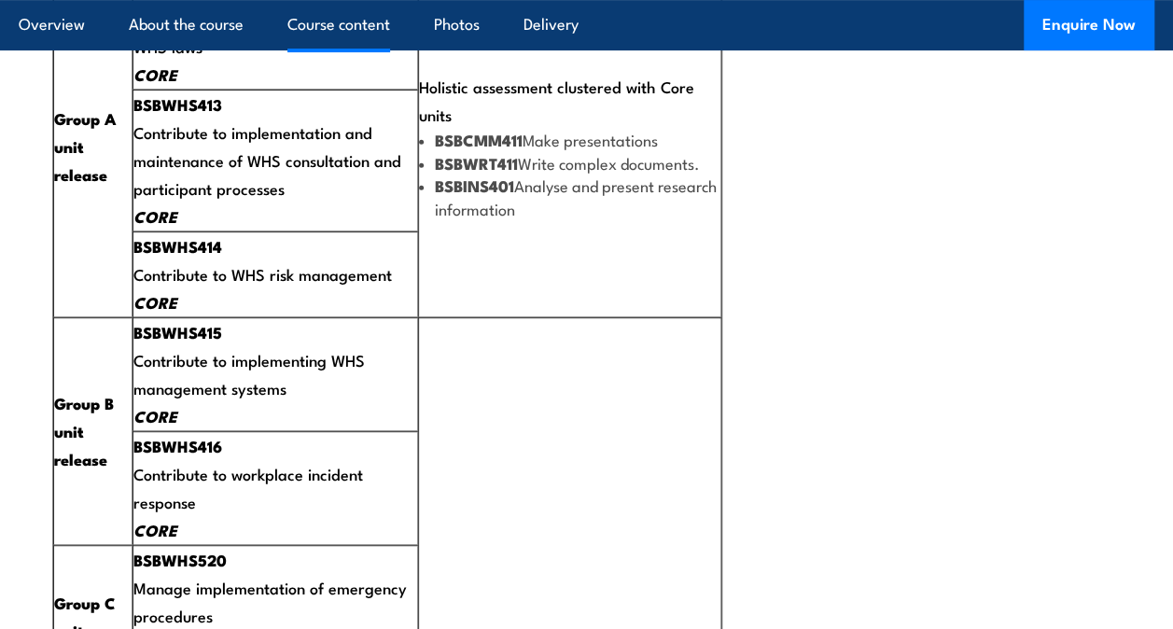 This screenshot has height=629, width=1173. What do you see at coordinates (177, 332) in the screenshot?
I see `strong: BSBWHS415` at bounding box center [177, 332].